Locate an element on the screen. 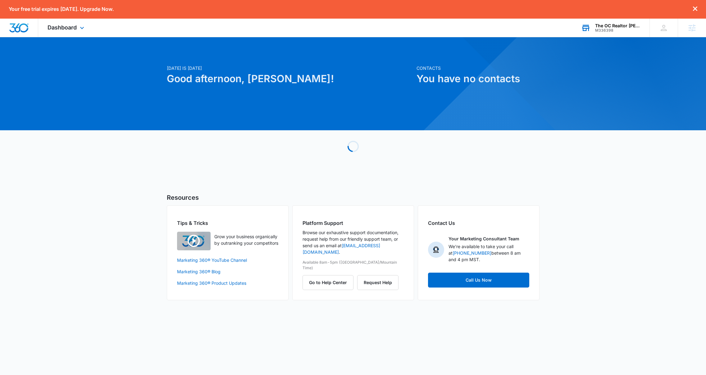 This screenshot has width=706, height=375. a: Call Us Now is located at coordinates (478, 280).